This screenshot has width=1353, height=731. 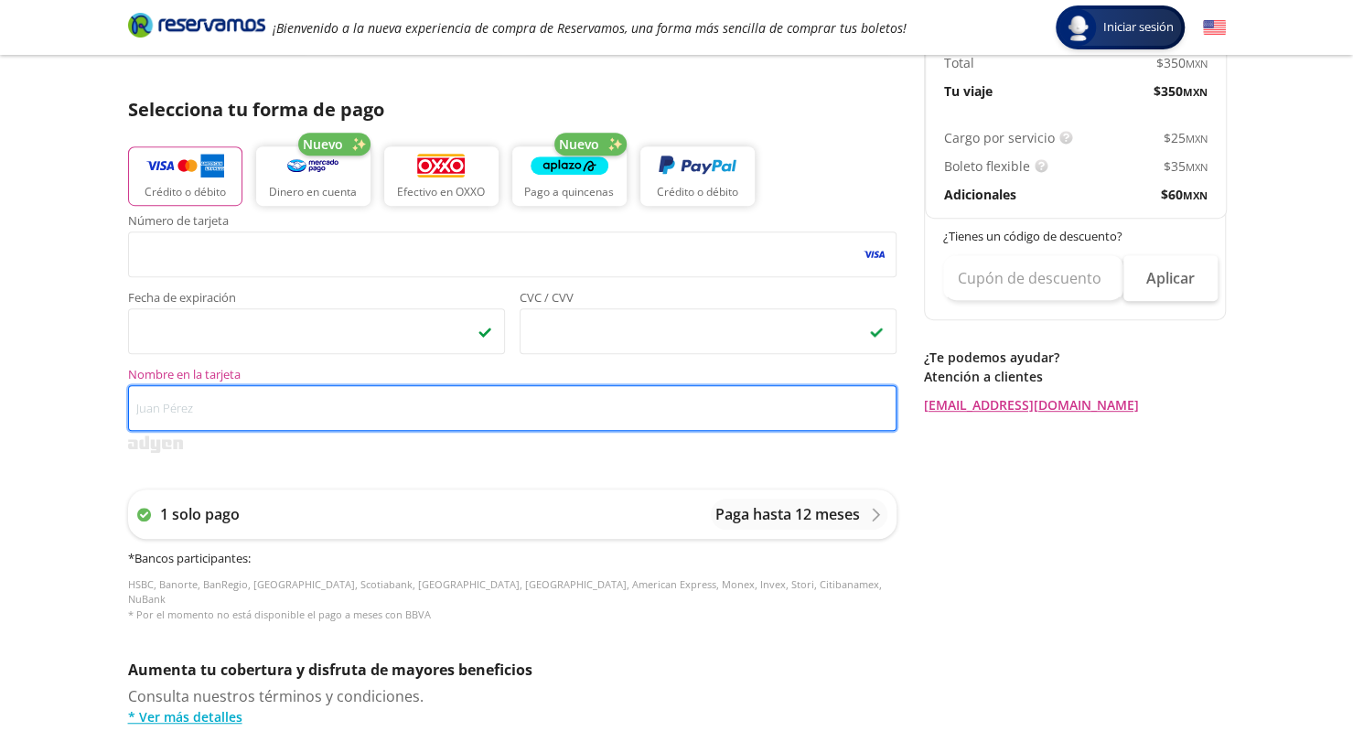 I want to click on span: $ 25, so click(x=1185, y=137).